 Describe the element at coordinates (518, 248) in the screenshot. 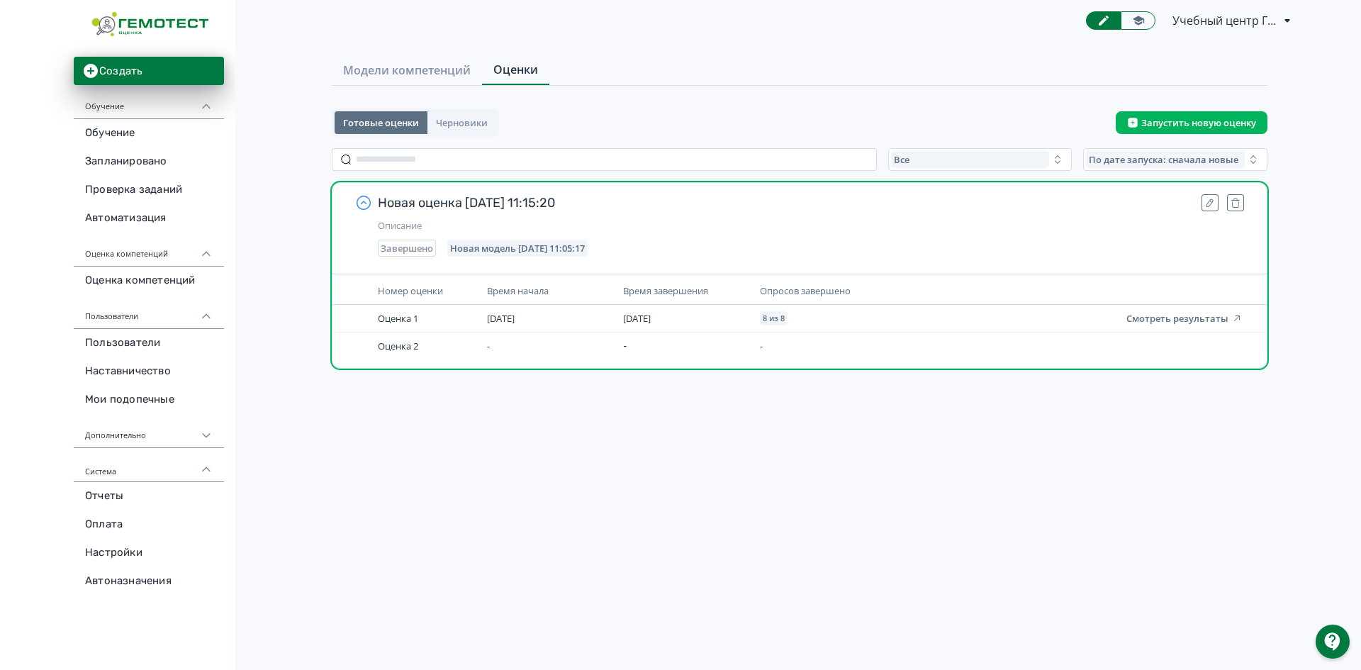

I see `span: Новая модель 01.08.25 11:05:17` at that location.